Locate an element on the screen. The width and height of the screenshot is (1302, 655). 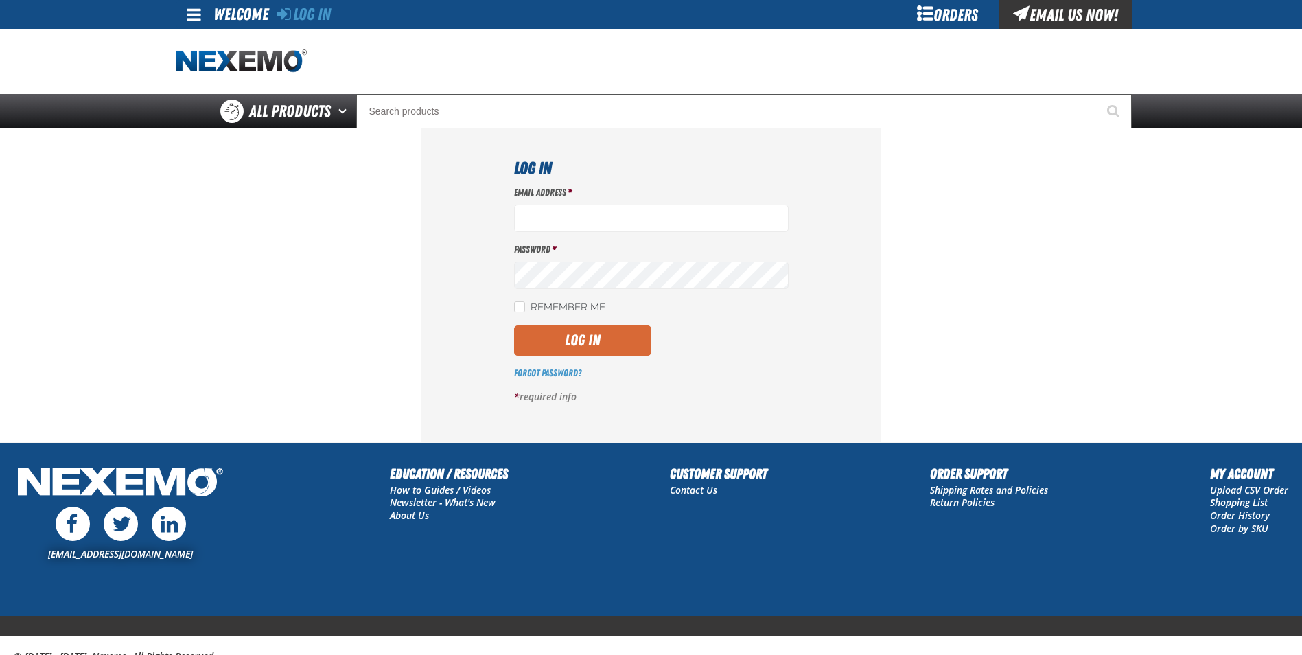
input: Remember Me is located at coordinates (519, 307).